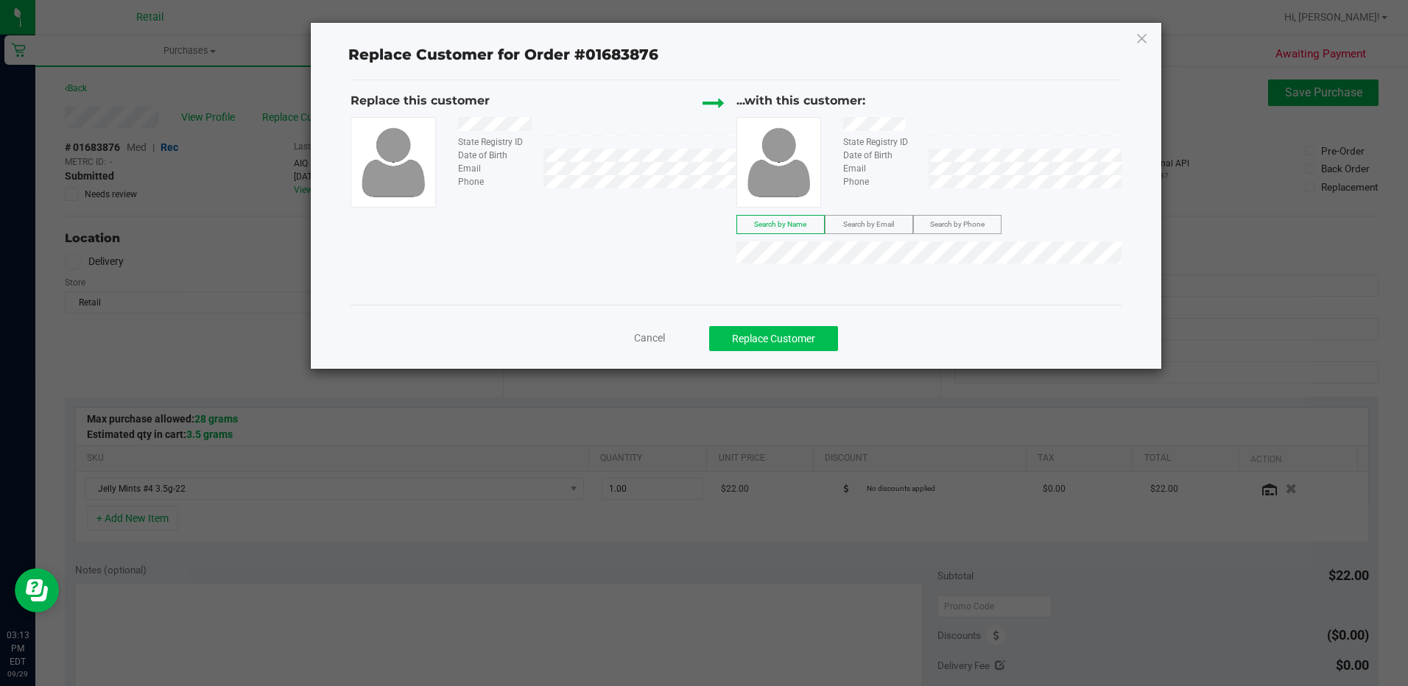  I want to click on button: Replace Customer, so click(773, 339).